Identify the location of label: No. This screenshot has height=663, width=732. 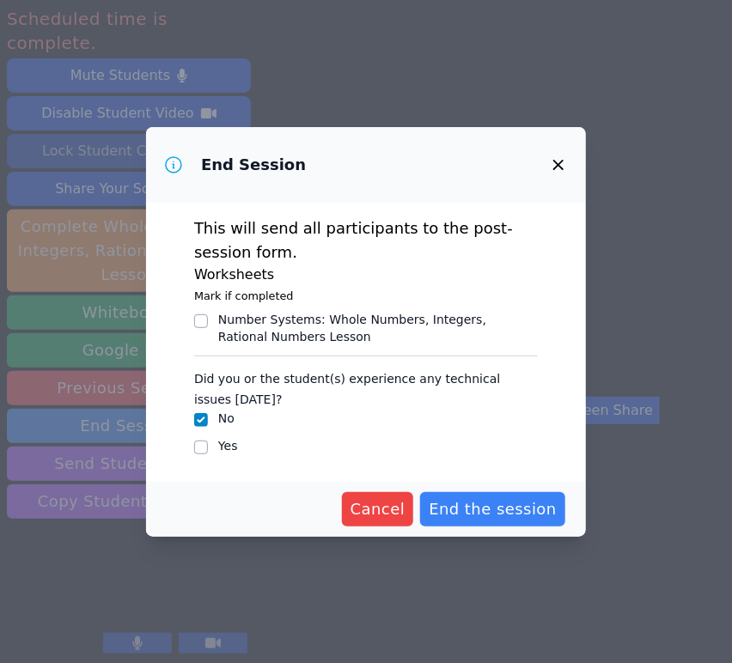
(226, 418).